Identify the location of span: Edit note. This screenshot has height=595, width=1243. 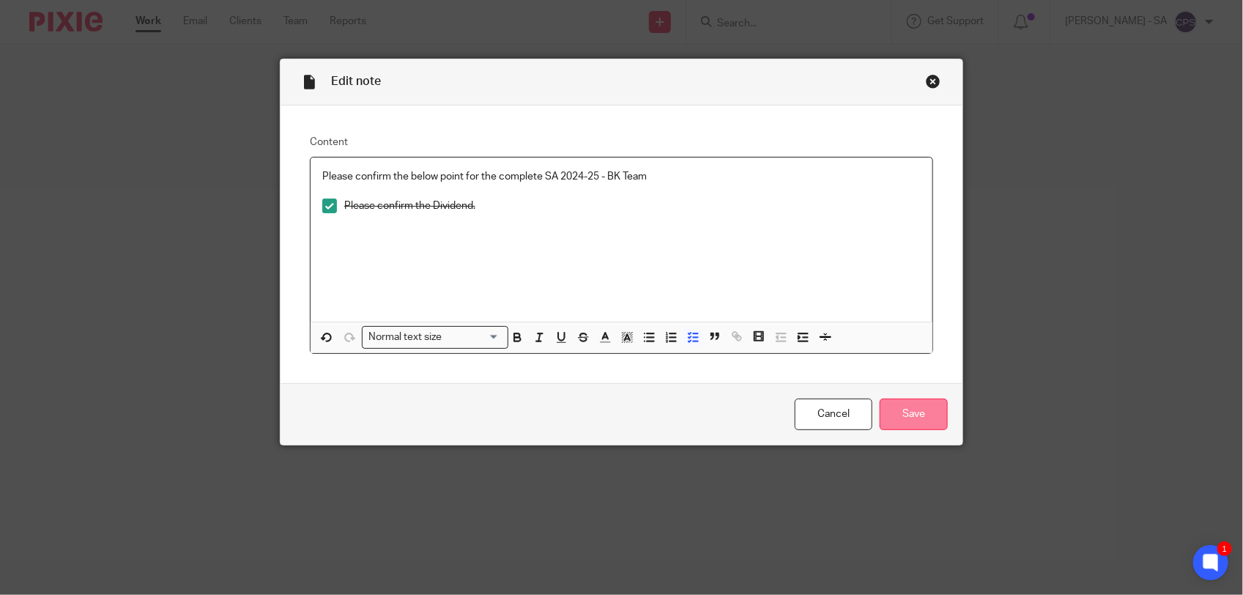
(356, 81).